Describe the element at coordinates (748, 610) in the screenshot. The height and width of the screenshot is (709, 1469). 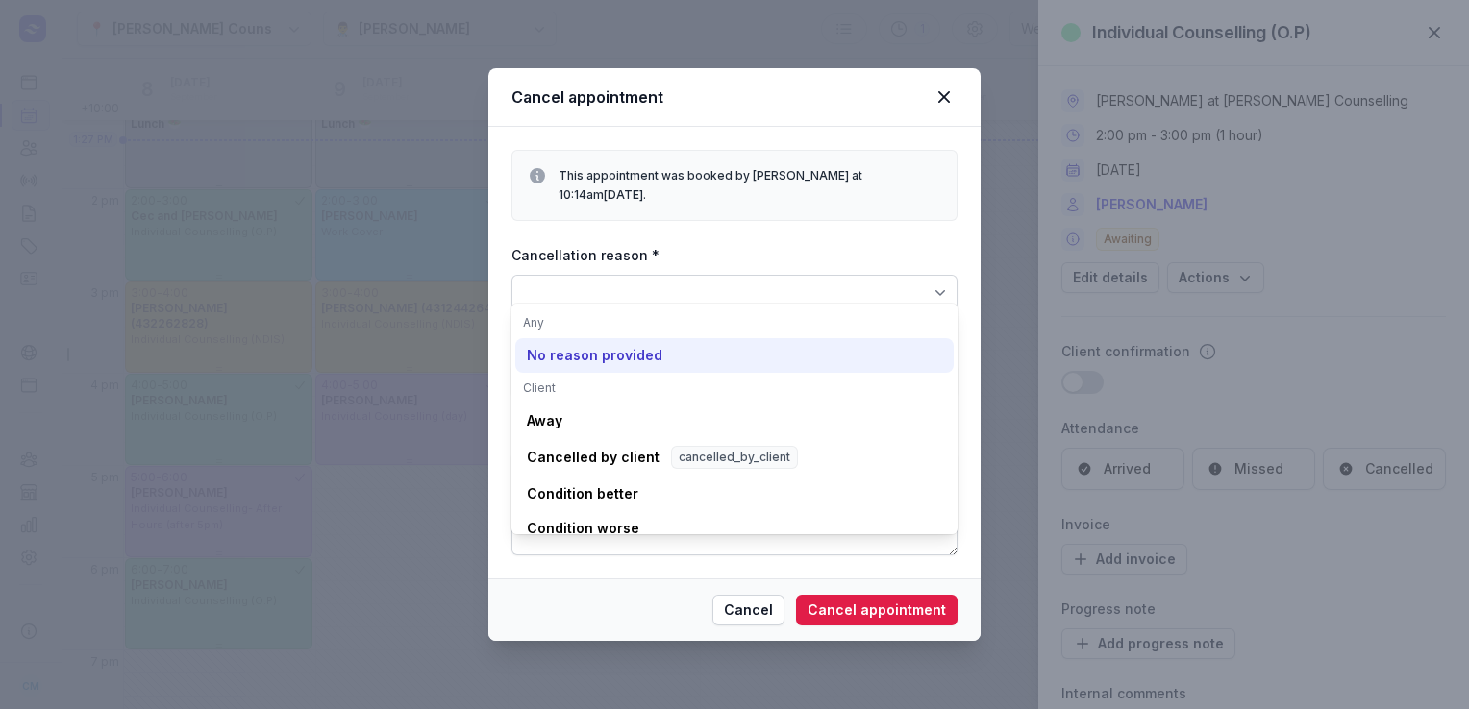
I see `button: Cancel` at that location.